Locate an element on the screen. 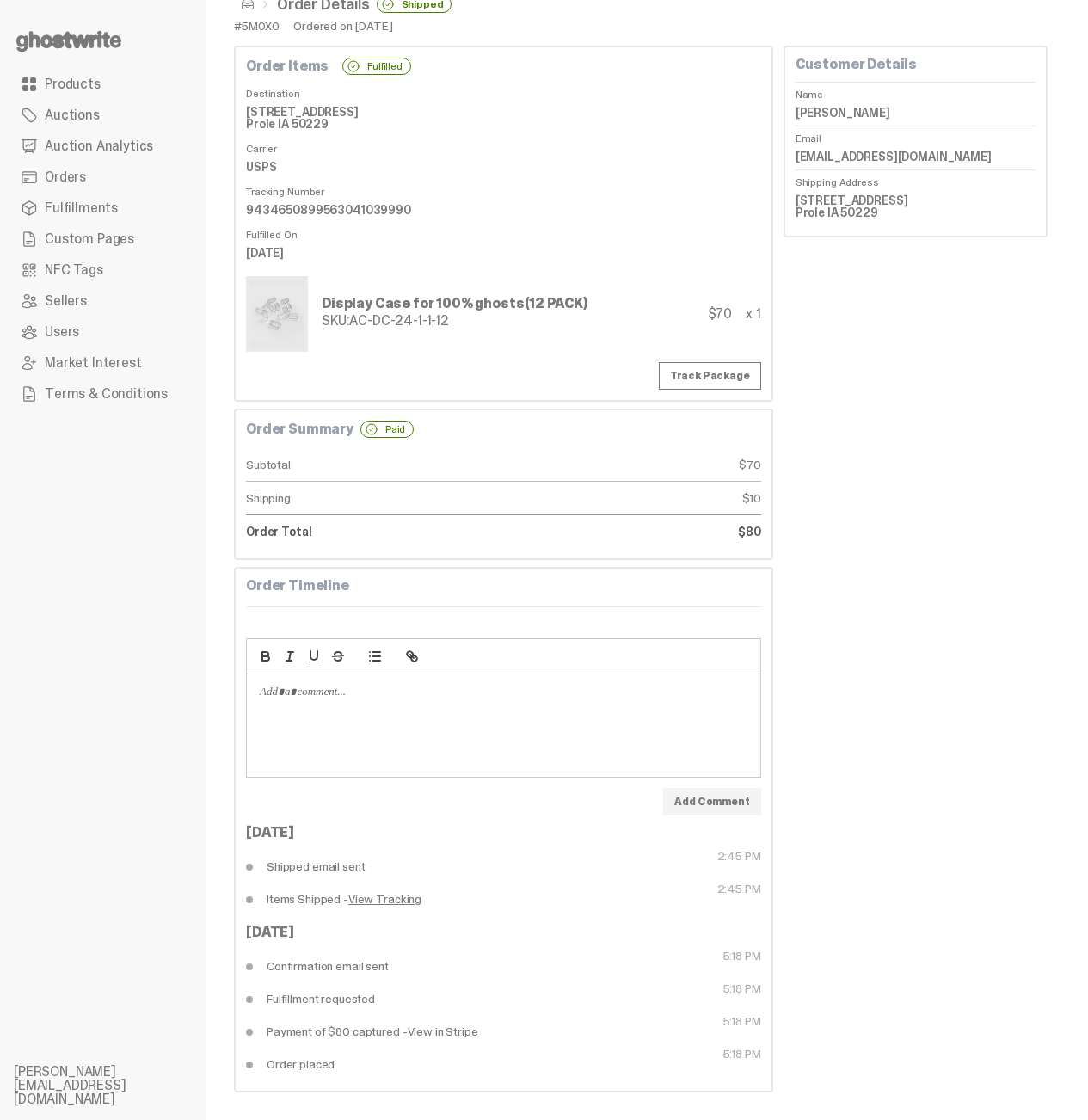  a: Users is located at coordinates (103, 332).